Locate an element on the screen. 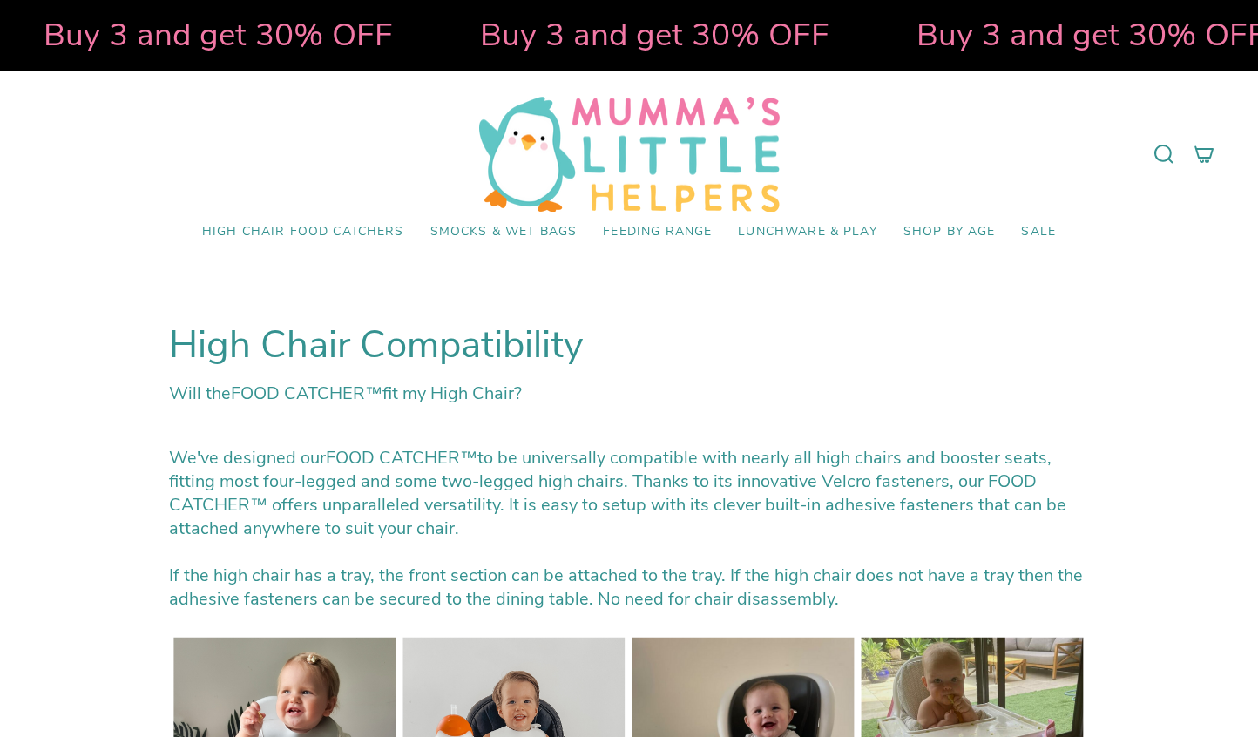 The height and width of the screenshot is (737, 1258). a: Smocks & Wet Bags is located at coordinates (504, 232).